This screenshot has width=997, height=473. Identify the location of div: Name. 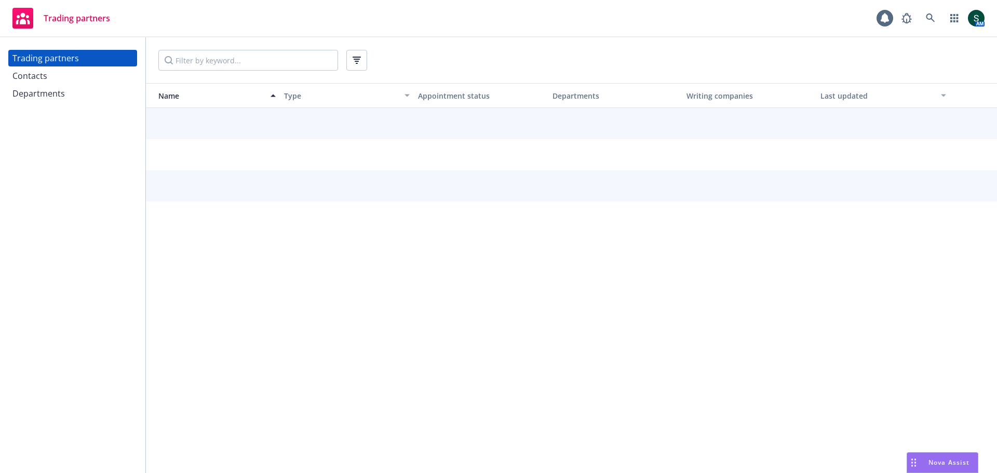
(207, 96).